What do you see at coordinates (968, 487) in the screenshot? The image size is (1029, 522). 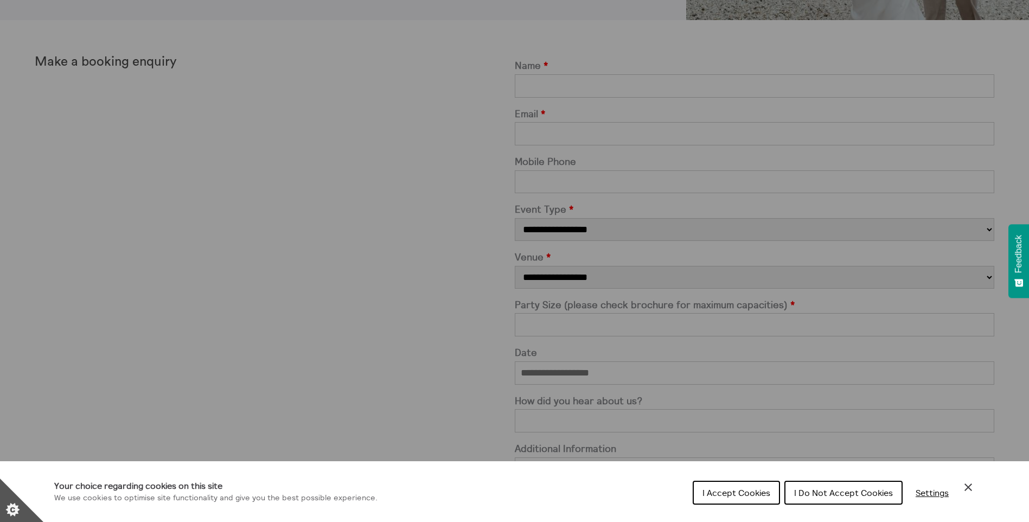 I see `button: Close Cookie Control` at bounding box center [968, 487].